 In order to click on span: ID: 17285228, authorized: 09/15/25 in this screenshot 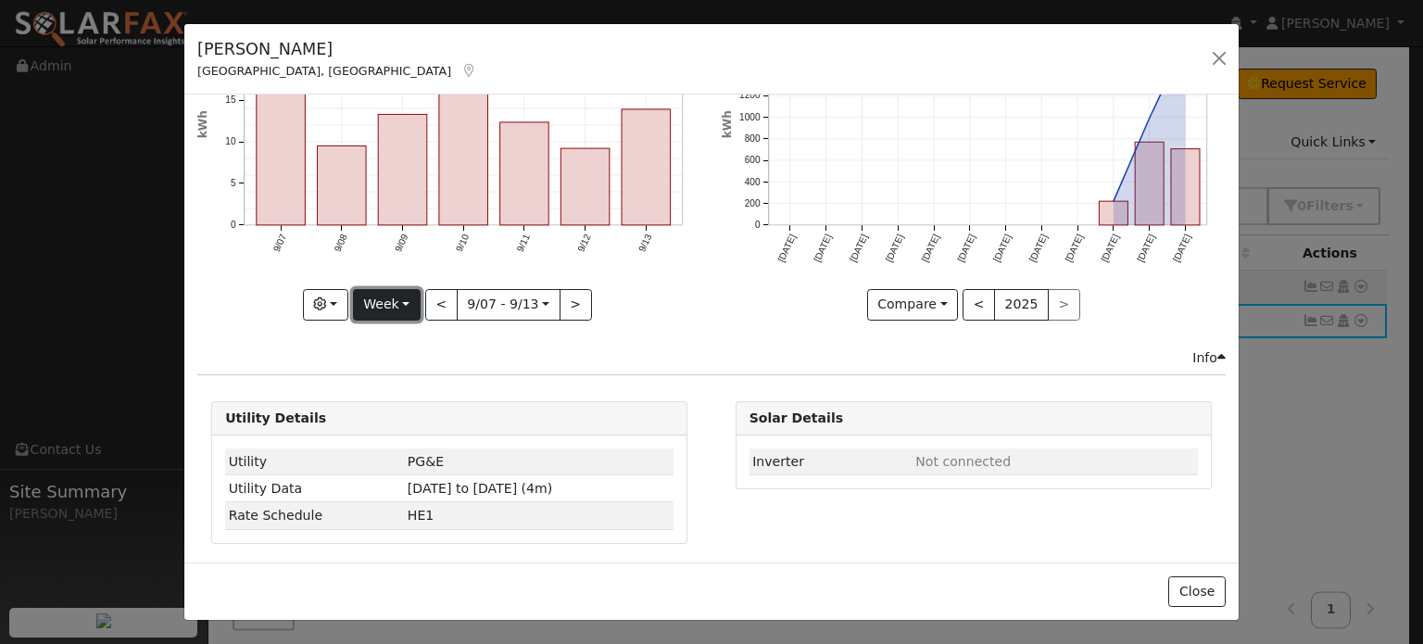, I will do `click(425, 461)`.